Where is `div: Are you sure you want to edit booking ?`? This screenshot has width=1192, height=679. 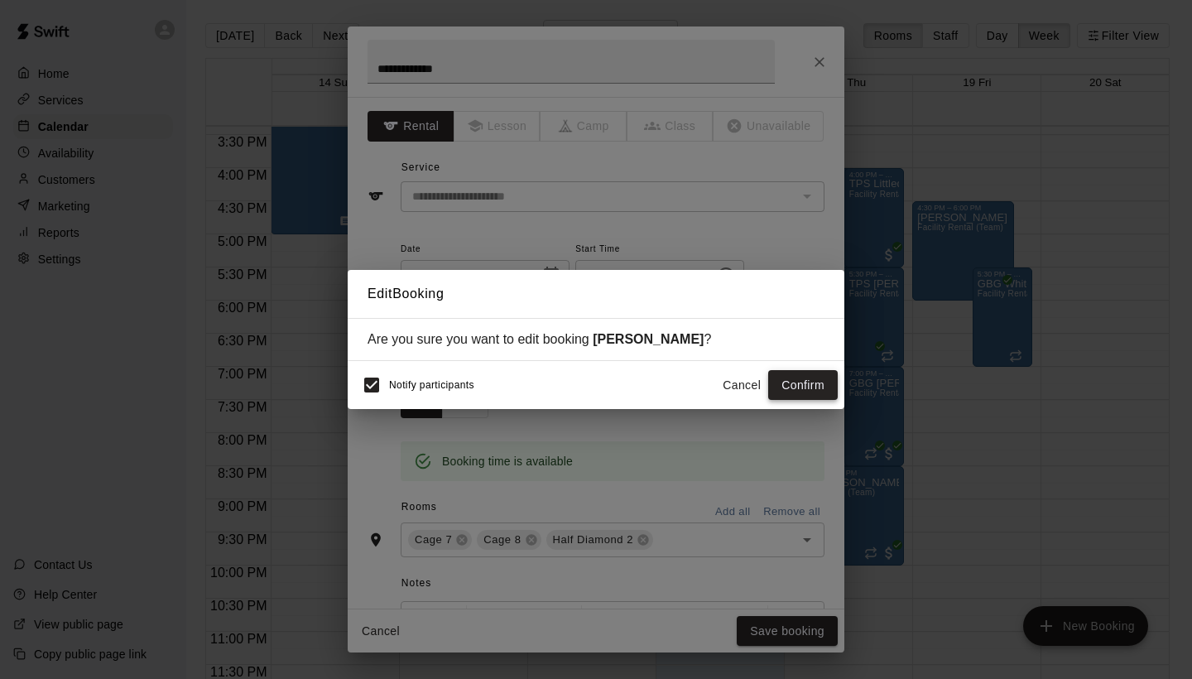
div: Are you sure you want to edit booking ? is located at coordinates (596, 339).